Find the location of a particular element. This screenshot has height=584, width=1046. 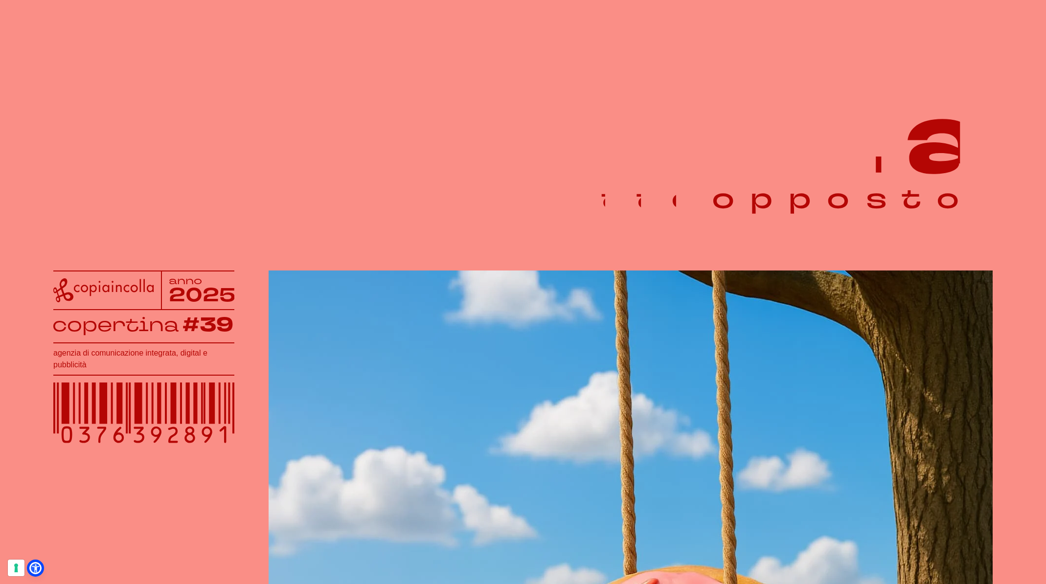

tspan: 2025 is located at coordinates (202, 295).